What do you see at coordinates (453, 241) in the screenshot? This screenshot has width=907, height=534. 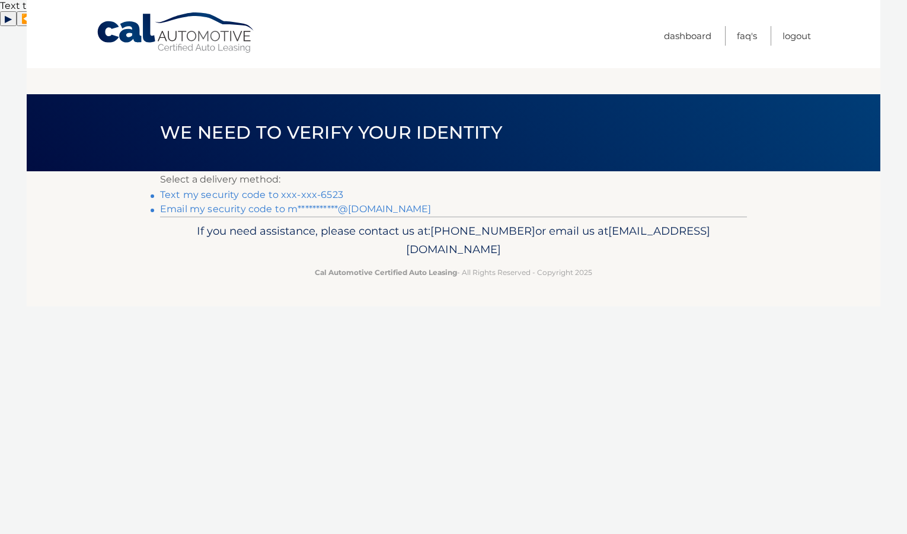 I see `p: If you need assistance, please contact us at: or email us at` at bounding box center [453, 241].